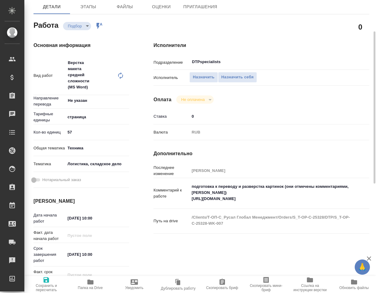 Image resolution: width=376 pixels, height=293 pixels. I want to click on p: Тематика, so click(49, 164).